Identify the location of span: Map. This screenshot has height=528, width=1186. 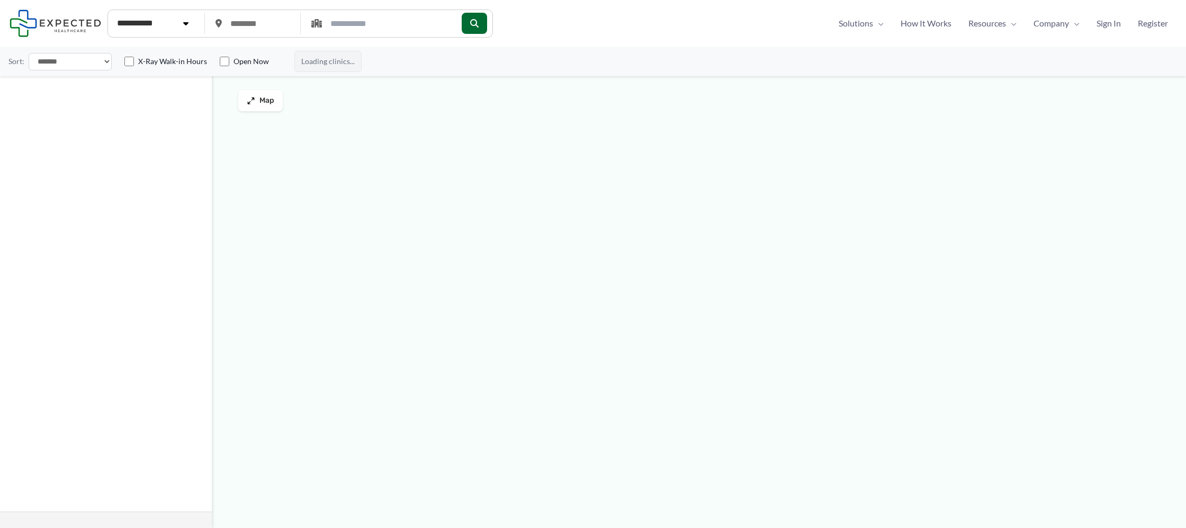
(267, 101).